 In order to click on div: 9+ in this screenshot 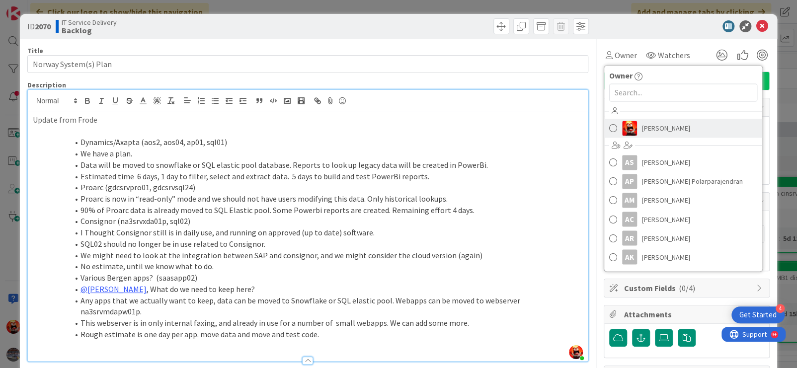, I will do `click(53, 8)`.